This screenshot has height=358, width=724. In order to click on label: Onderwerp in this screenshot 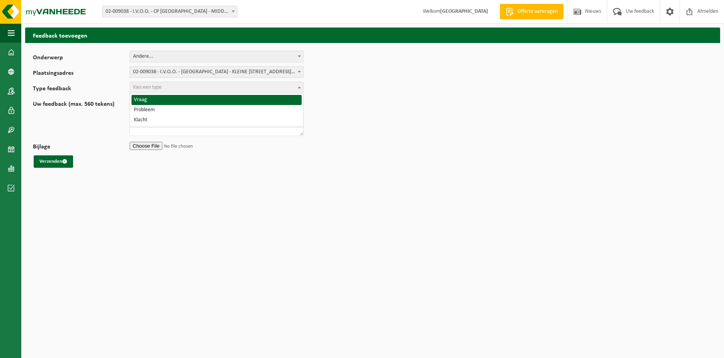, I will do `click(81, 58)`.